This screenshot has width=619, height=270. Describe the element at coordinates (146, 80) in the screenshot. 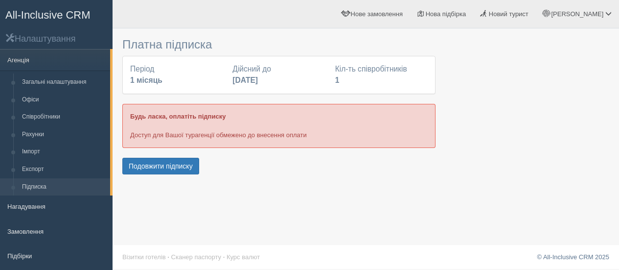

I see `b: 1 місяць` at that location.